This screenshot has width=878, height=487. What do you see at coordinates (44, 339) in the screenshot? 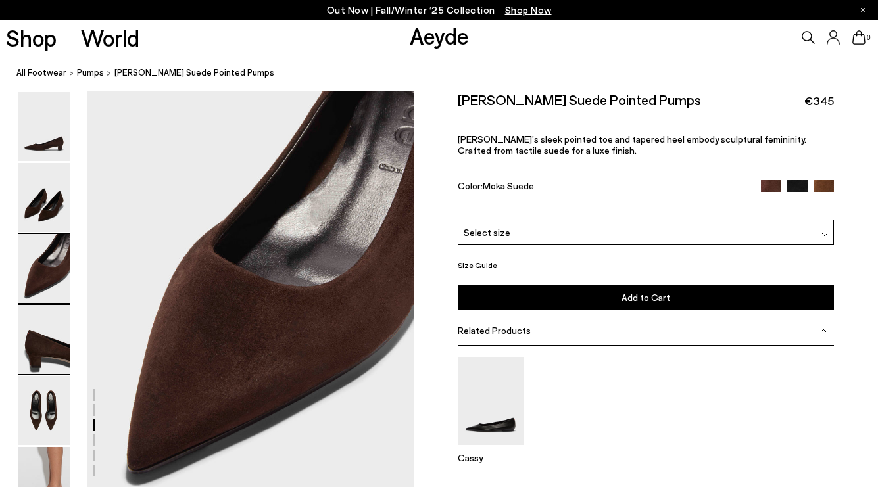
I see `img: Judi Suede Pointed Pumps - Image 4` at bounding box center [44, 339].